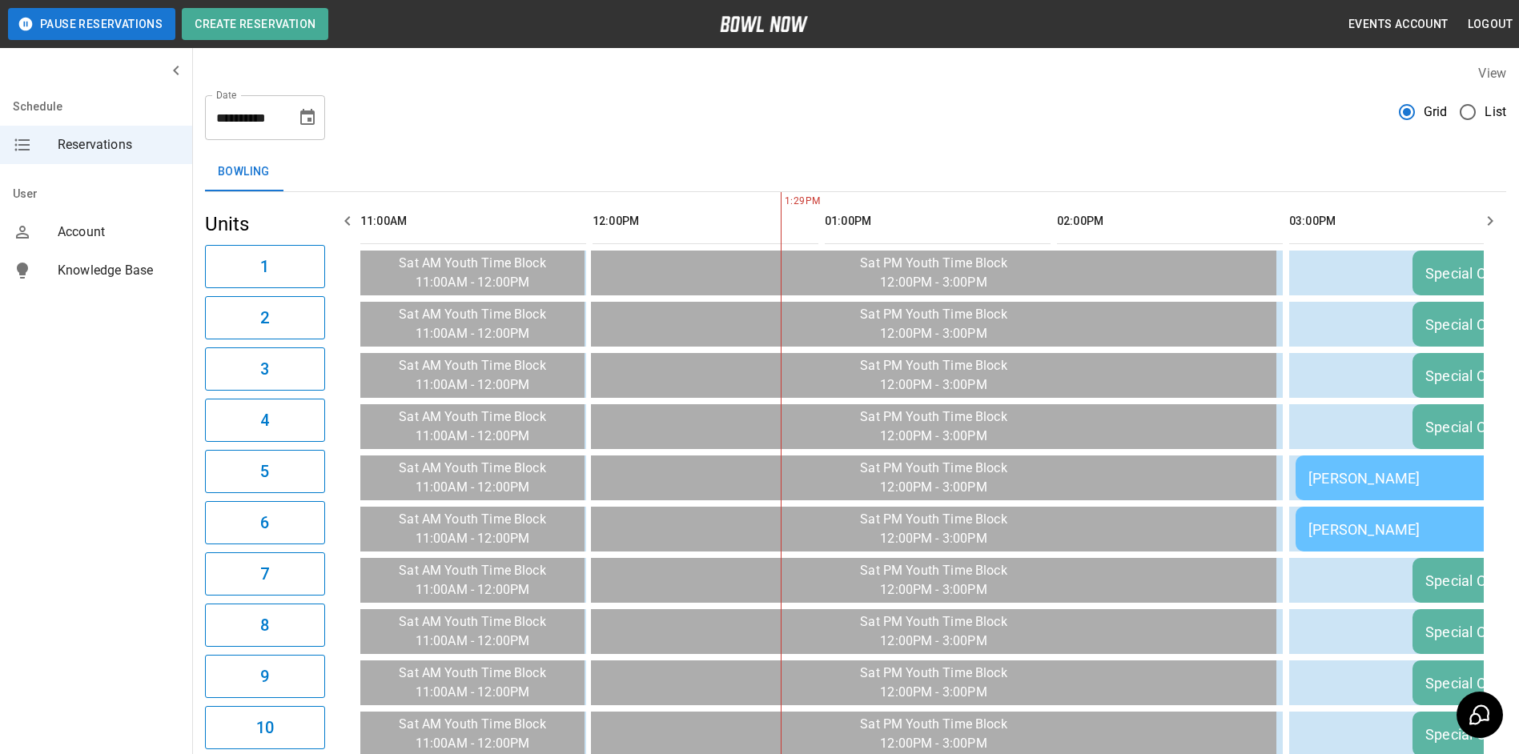 The height and width of the screenshot is (754, 1519). I want to click on button: Bowling, so click(243, 172).